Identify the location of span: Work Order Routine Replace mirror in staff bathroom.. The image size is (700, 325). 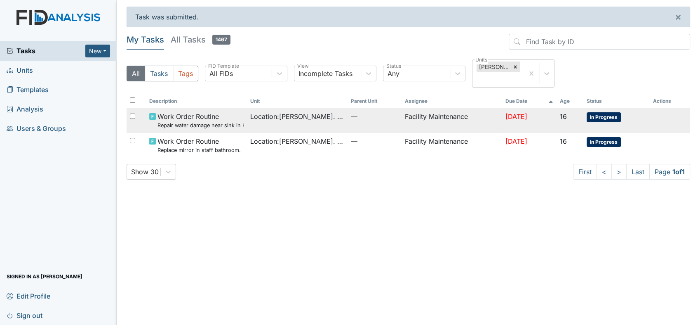
(199, 145).